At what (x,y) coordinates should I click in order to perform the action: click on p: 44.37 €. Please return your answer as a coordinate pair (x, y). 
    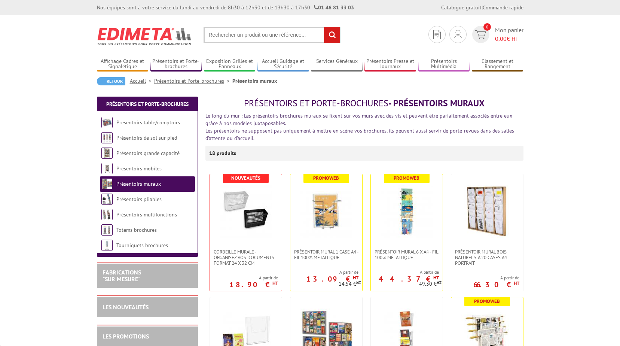
    Looking at the image, I should click on (409, 279).